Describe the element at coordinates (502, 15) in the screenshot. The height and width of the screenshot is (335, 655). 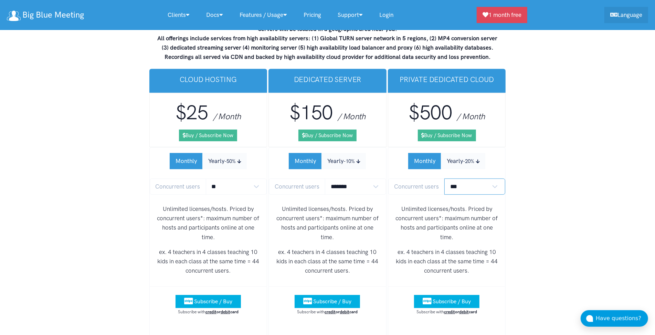
I see `a: 1 month free` at that location.